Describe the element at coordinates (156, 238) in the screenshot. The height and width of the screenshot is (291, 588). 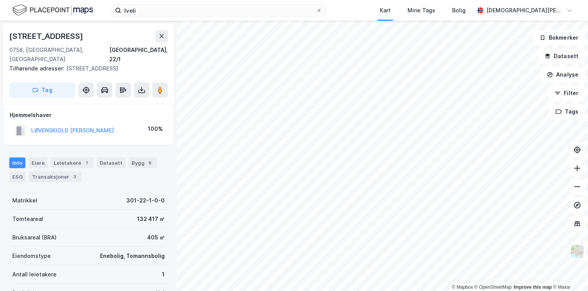
I see `div: 405 ㎡` at that location.